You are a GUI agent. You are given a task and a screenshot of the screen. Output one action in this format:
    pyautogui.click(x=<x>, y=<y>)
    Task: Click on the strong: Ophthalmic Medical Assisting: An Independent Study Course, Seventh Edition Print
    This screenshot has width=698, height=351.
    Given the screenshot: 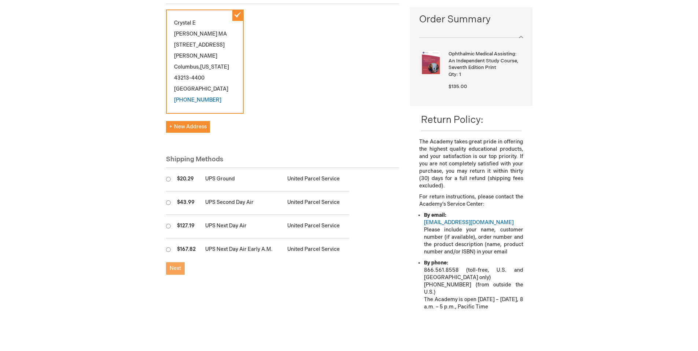 What is the action you would take?
    pyautogui.click(x=485, y=61)
    